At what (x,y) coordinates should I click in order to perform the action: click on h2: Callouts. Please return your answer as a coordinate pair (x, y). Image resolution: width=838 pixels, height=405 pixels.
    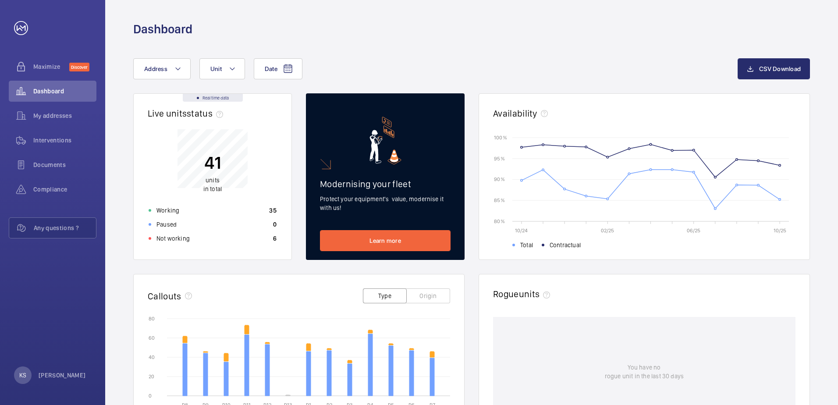
    Looking at the image, I should click on (164, 296).